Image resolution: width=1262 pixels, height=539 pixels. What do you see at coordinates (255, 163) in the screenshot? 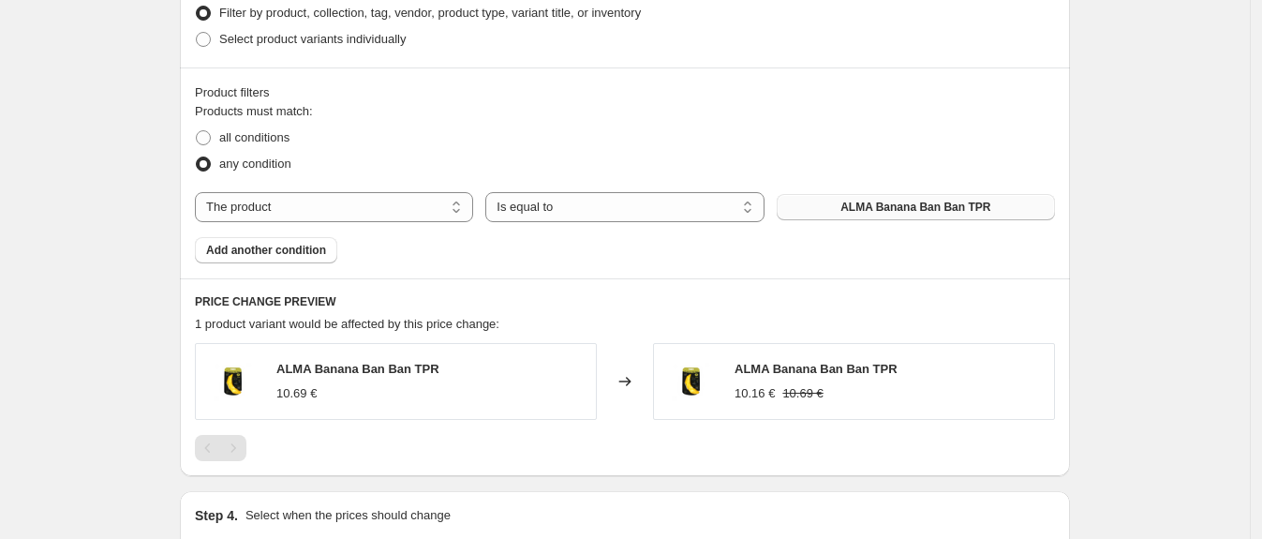
I see `span: any condition` at bounding box center [255, 163].